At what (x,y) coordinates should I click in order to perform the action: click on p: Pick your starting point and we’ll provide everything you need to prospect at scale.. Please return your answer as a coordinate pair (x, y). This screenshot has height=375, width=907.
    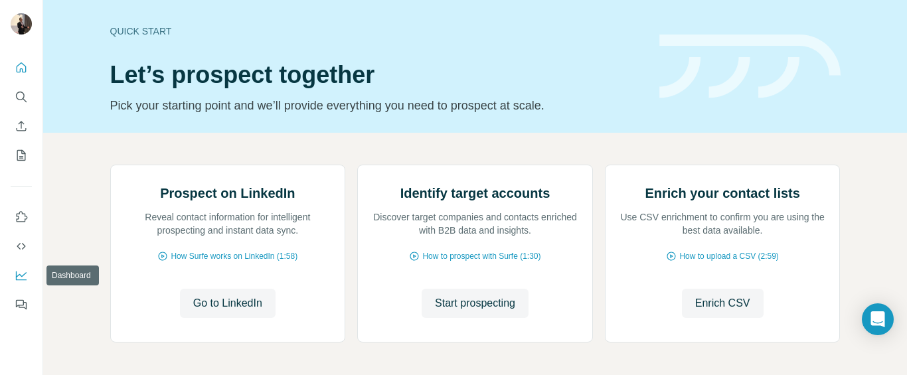
    Looking at the image, I should click on (376, 106).